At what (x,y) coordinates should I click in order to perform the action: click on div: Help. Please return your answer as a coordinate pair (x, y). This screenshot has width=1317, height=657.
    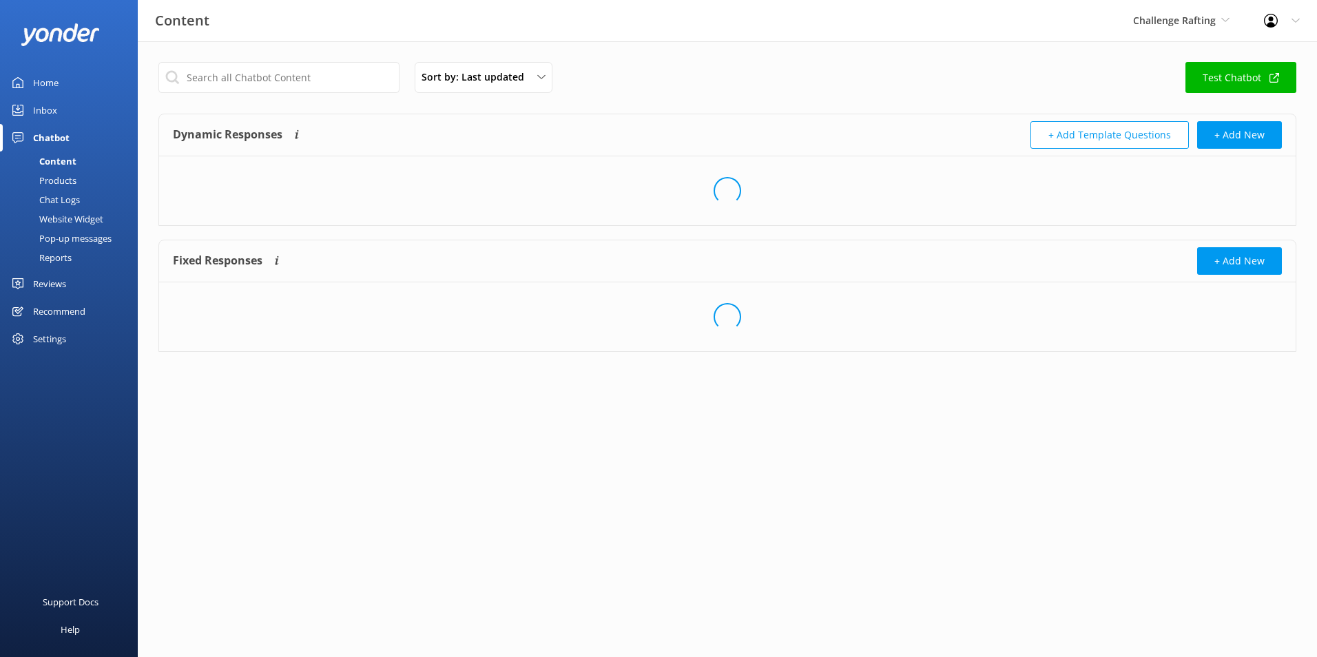
    Looking at the image, I should click on (70, 630).